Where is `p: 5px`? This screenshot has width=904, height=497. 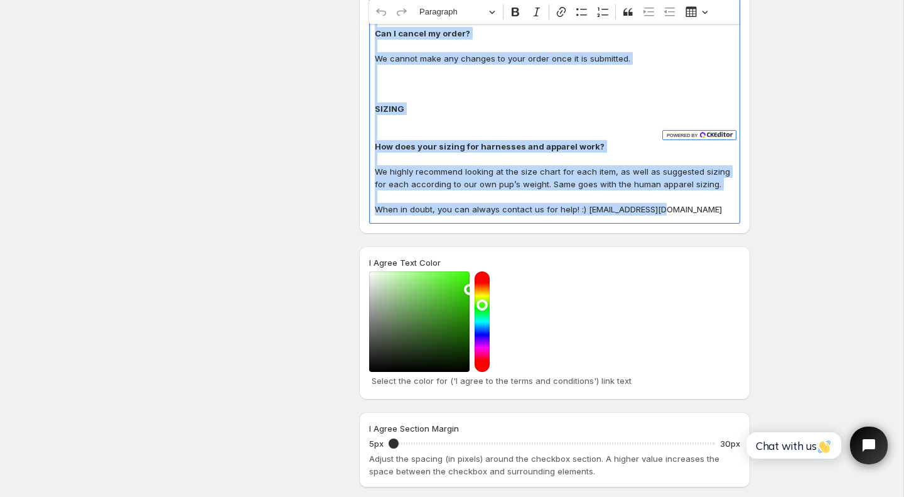 p: 5px is located at coordinates (376, 443).